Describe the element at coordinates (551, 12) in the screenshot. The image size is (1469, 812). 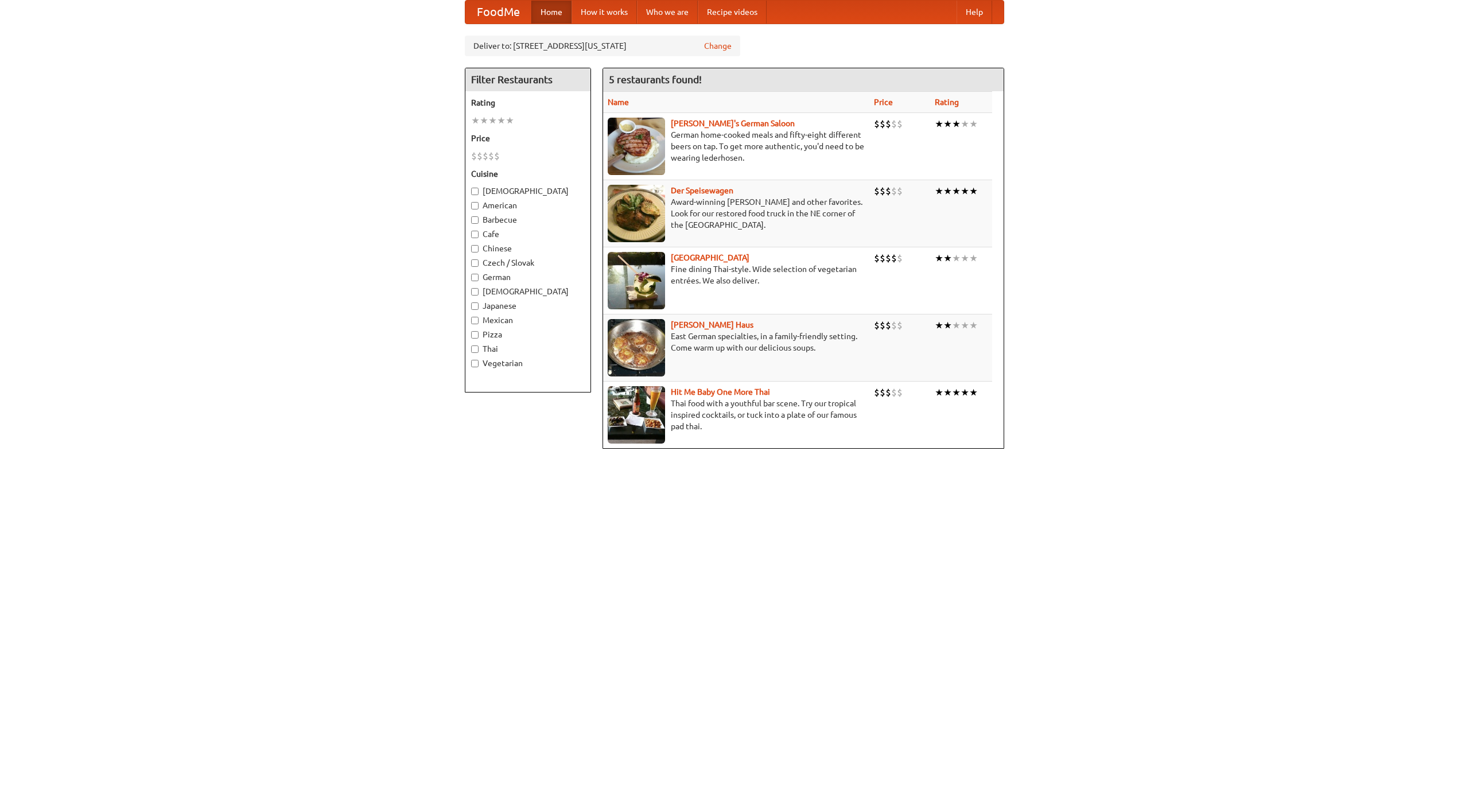
I see `a: Home` at that location.